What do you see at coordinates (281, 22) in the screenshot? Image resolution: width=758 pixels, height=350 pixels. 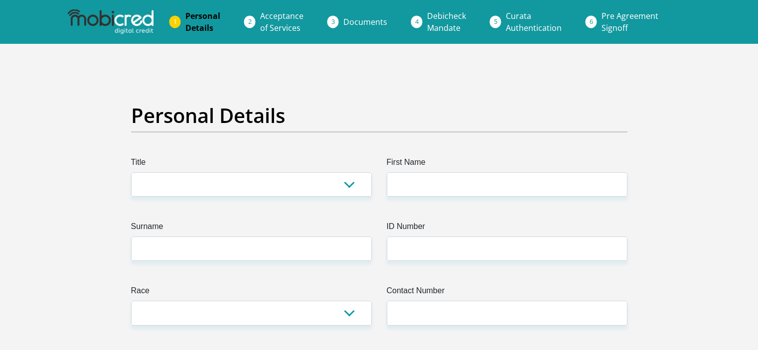 I see `a: Acceptanceof Services` at bounding box center [281, 22].